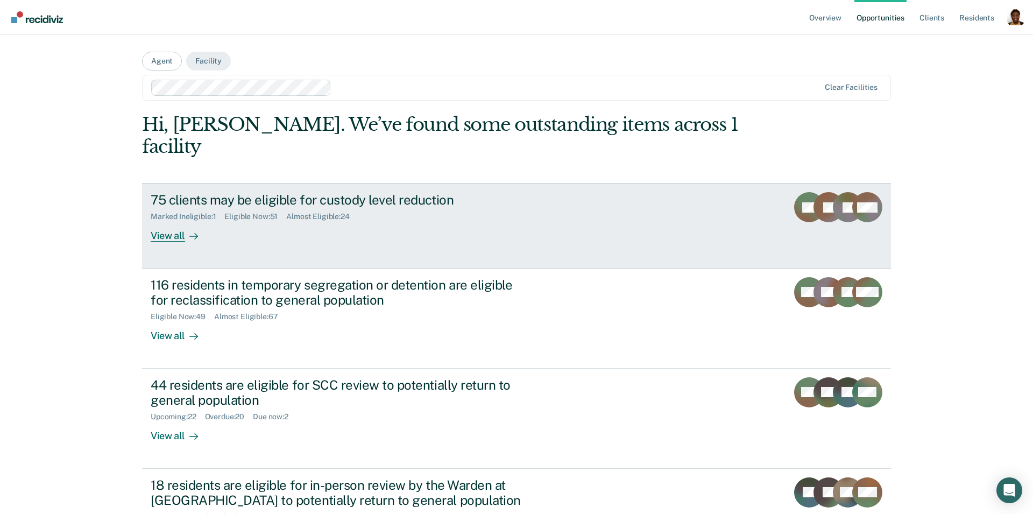 The image size is (1033, 514). Describe the element at coordinates (208, 61) in the screenshot. I see `button: Facility` at that location.